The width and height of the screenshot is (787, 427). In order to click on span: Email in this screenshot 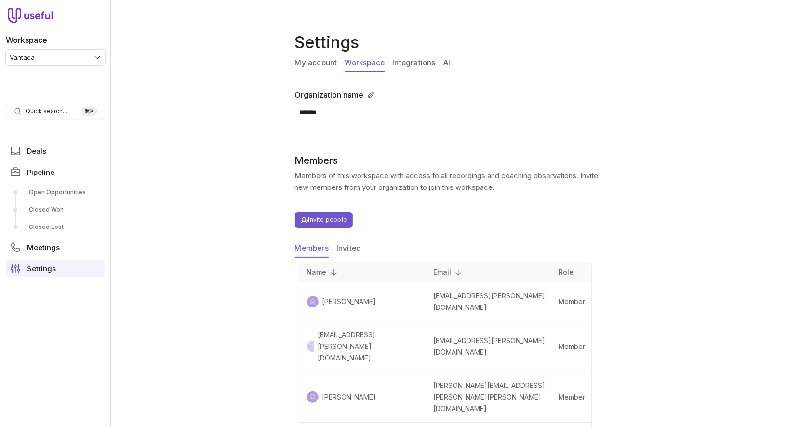, I will do `click(442, 272)`.